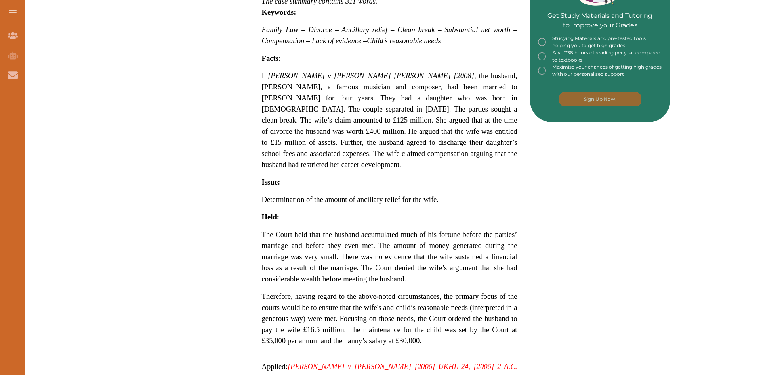  What do you see at coordinates (404, 40) in the screenshot?
I see `span: Child’s reasonable needs` at bounding box center [404, 40].